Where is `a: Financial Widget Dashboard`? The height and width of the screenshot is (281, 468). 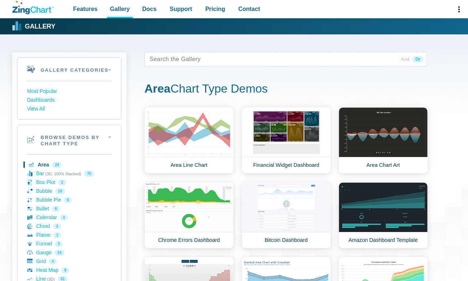
a: Financial Widget Dashboard is located at coordinates (286, 140).